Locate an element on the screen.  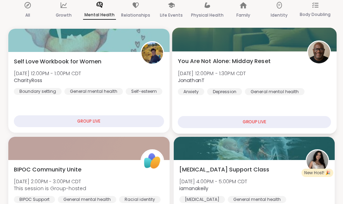
div: Depression is located at coordinates (224, 91).